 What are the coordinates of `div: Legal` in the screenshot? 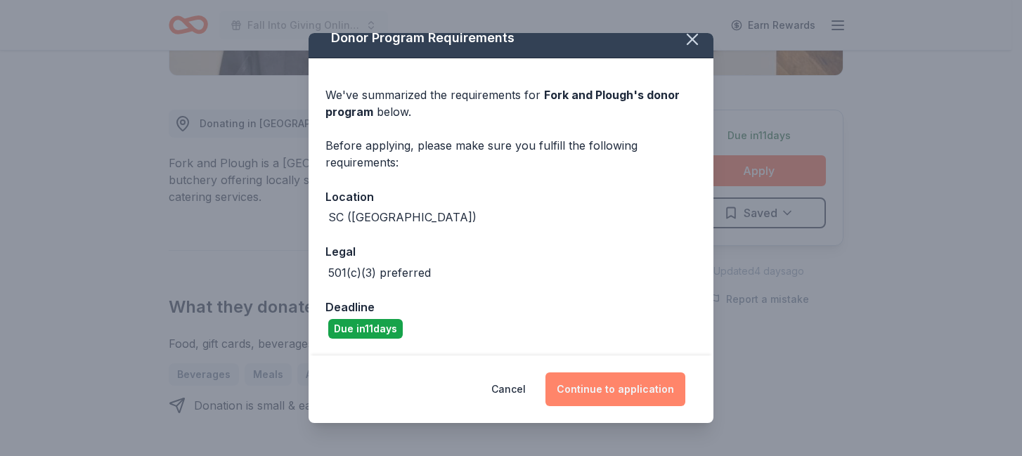 It's located at (511, 252).